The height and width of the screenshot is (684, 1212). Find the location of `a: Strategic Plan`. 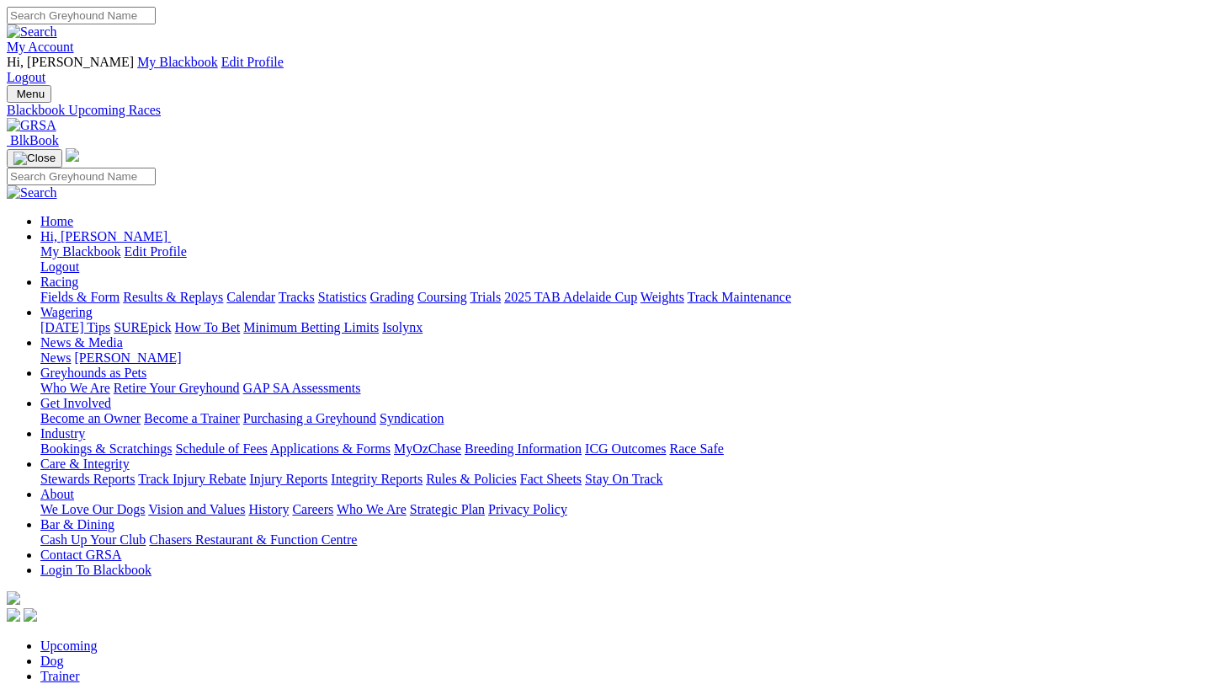

a: Strategic Plan is located at coordinates (447, 509).